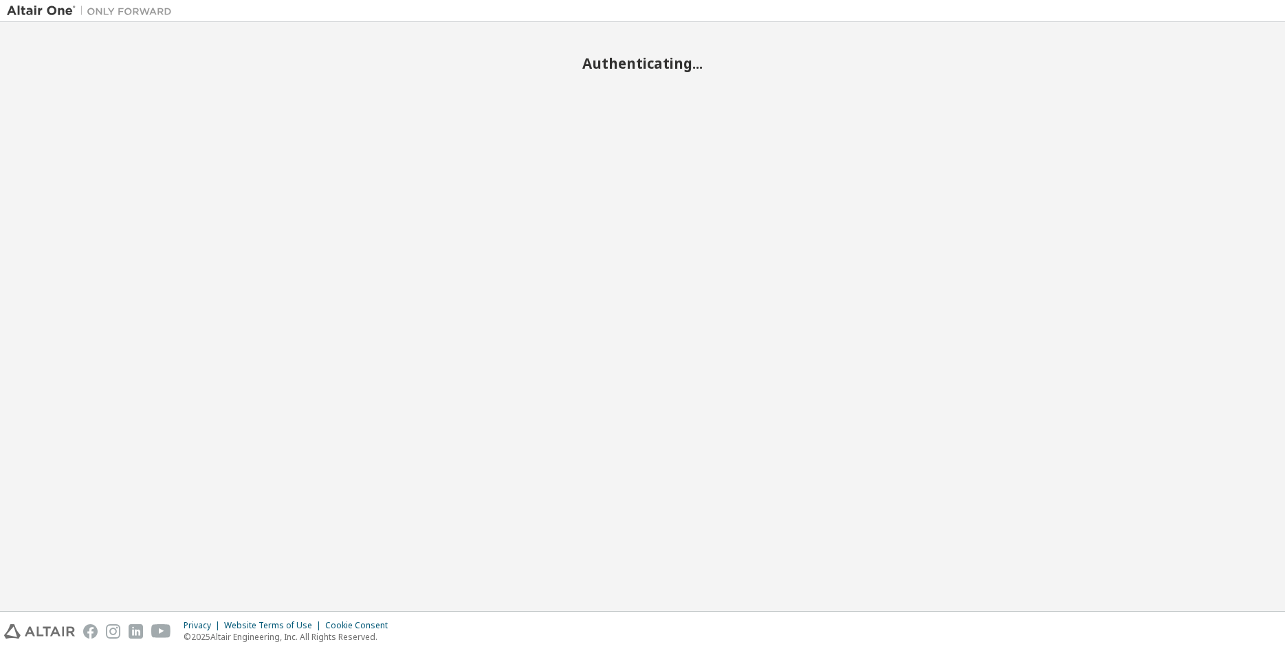  Describe the element at coordinates (135, 631) in the screenshot. I see `img: linkedin.svg` at that location.